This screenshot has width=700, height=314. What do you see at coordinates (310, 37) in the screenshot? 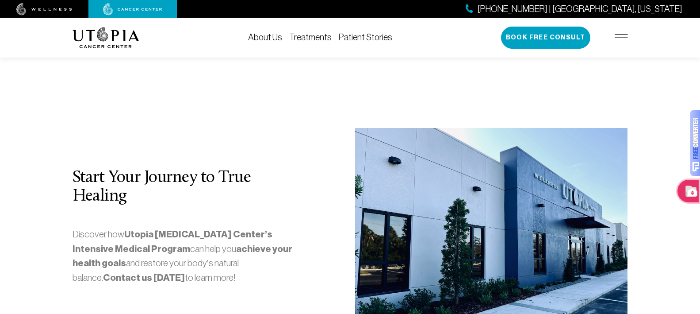
I see `a: Treatments` at bounding box center [310, 37].